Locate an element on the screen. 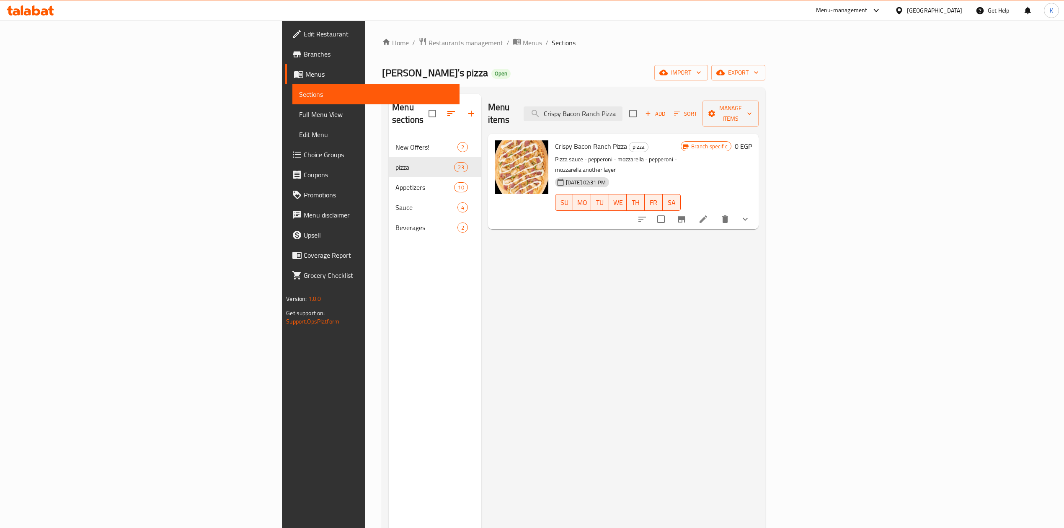 Image resolution: width=1064 pixels, height=528 pixels. span: Edit Menu is located at coordinates (376, 135).